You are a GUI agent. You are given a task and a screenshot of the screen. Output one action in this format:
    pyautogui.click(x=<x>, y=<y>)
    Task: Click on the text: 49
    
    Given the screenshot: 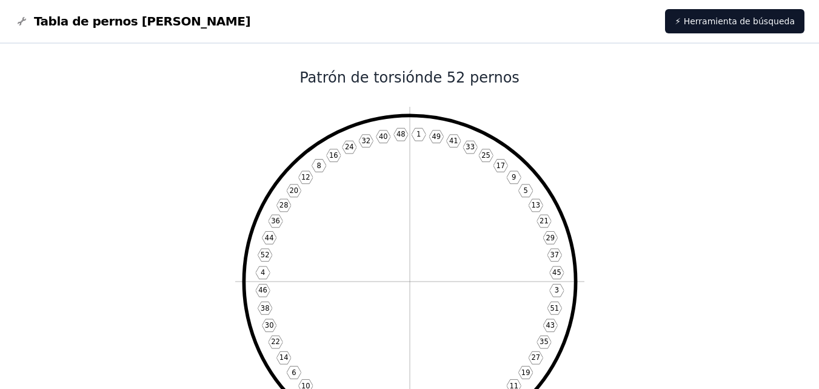 What is the action you would take?
    pyautogui.click(x=436, y=136)
    